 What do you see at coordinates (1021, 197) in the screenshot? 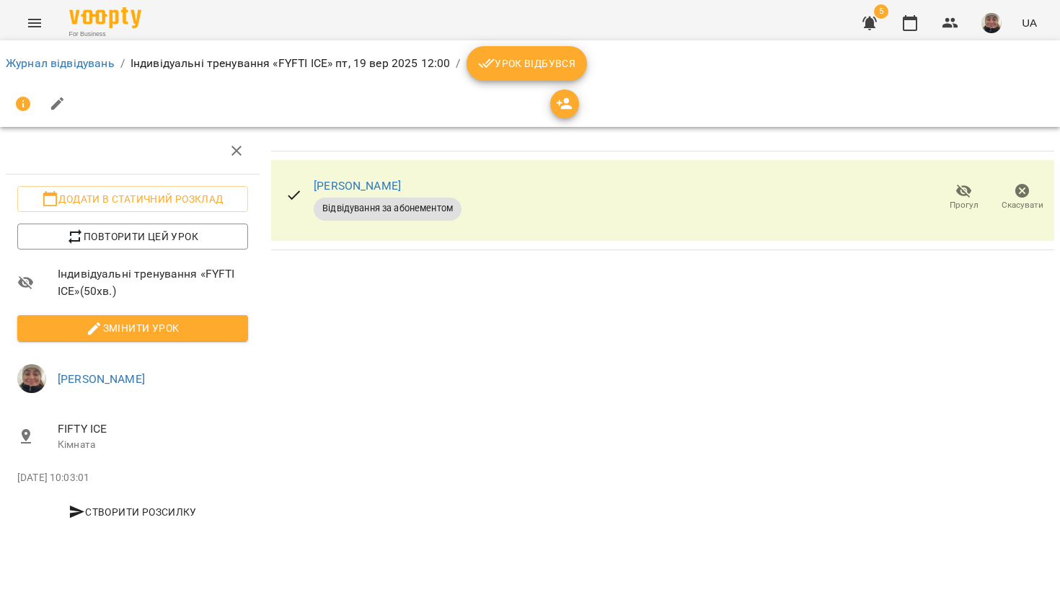
I see `button: Скасувати` at bounding box center [1021, 197].